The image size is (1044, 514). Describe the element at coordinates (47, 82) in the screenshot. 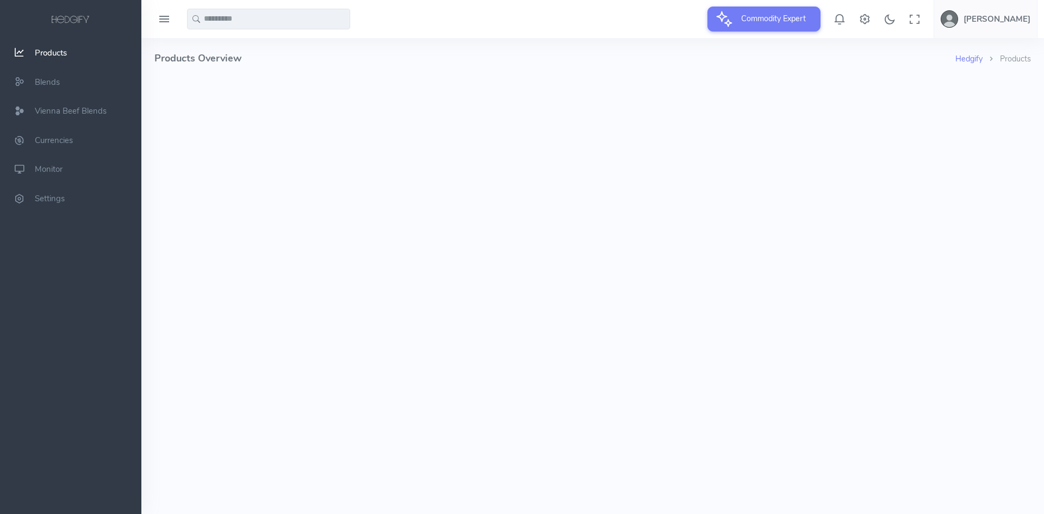

I see `span: Blends` at that location.